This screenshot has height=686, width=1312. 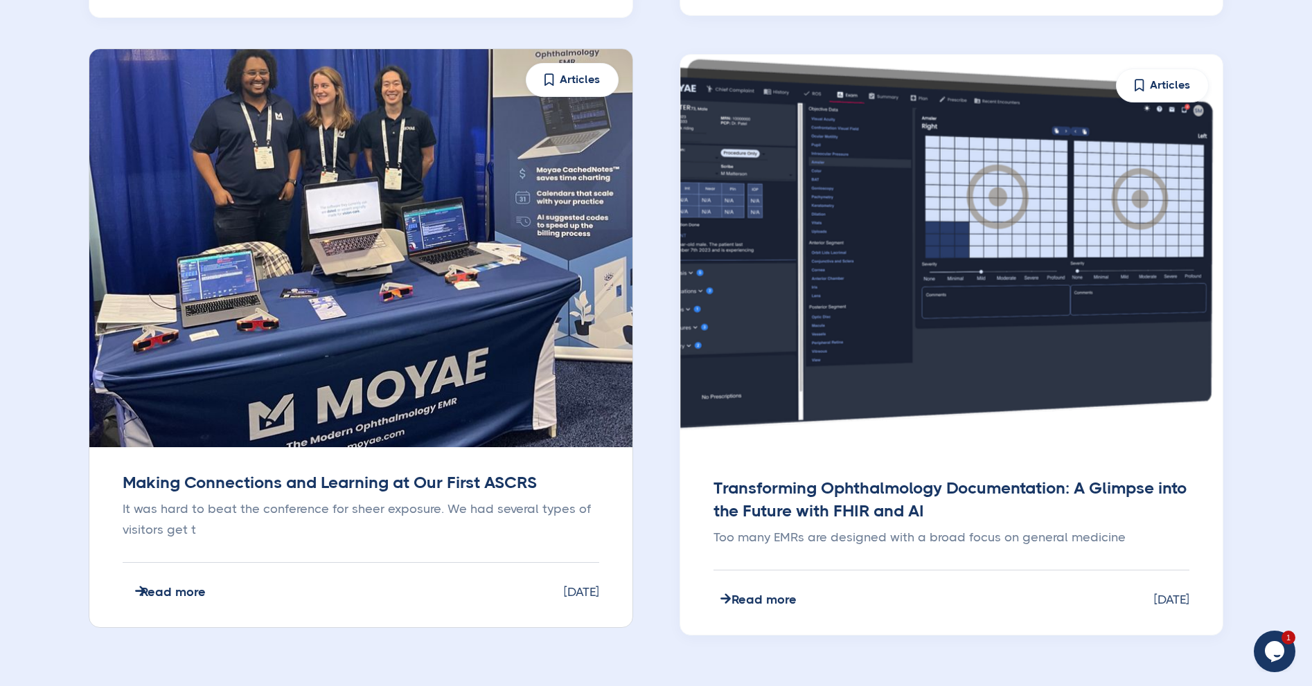 What do you see at coordinates (952, 253) in the screenshot?
I see `img: Transforming Ophthalmology Documentation: A Glimpse into the Future with FHIR and AI` at bounding box center [952, 253].